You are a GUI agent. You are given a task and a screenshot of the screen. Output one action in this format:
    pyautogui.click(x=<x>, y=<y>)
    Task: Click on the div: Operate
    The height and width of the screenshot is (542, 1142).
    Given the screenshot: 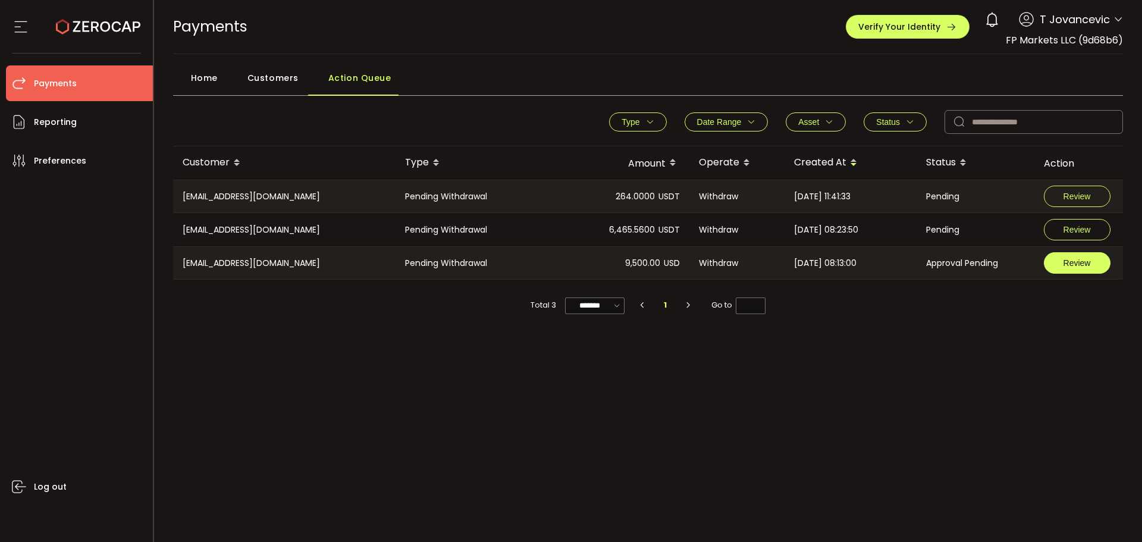 What is the action you would take?
    pyautogui.click(x=737, y=163)
    